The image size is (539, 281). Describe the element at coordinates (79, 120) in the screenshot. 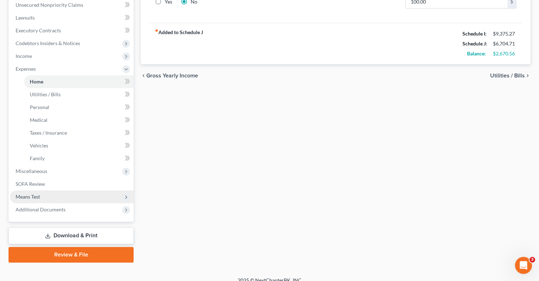

I see `a: Medical` at that location.